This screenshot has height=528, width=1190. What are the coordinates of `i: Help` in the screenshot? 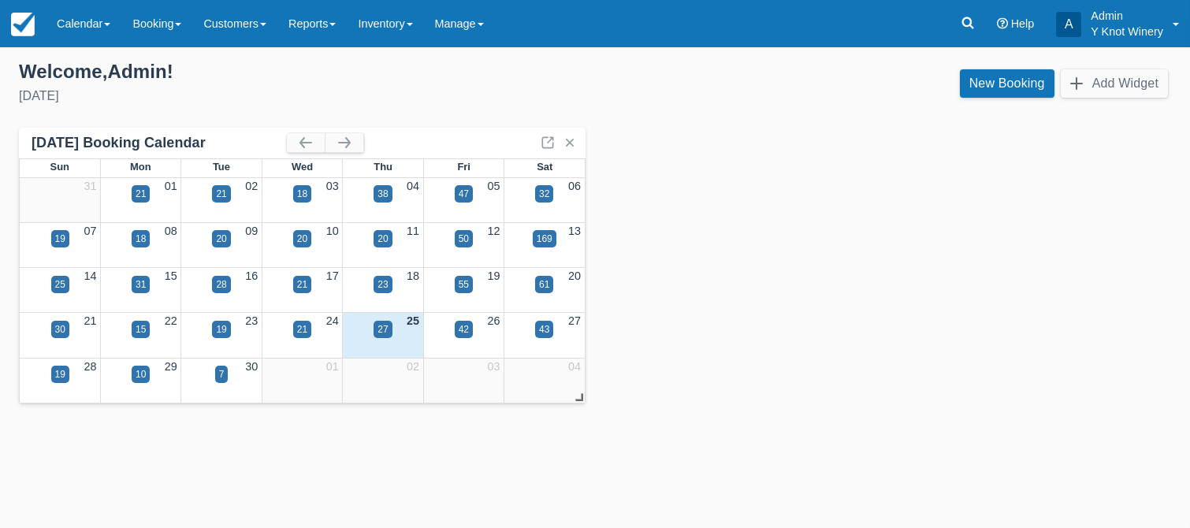 It's located at (1003, 24).